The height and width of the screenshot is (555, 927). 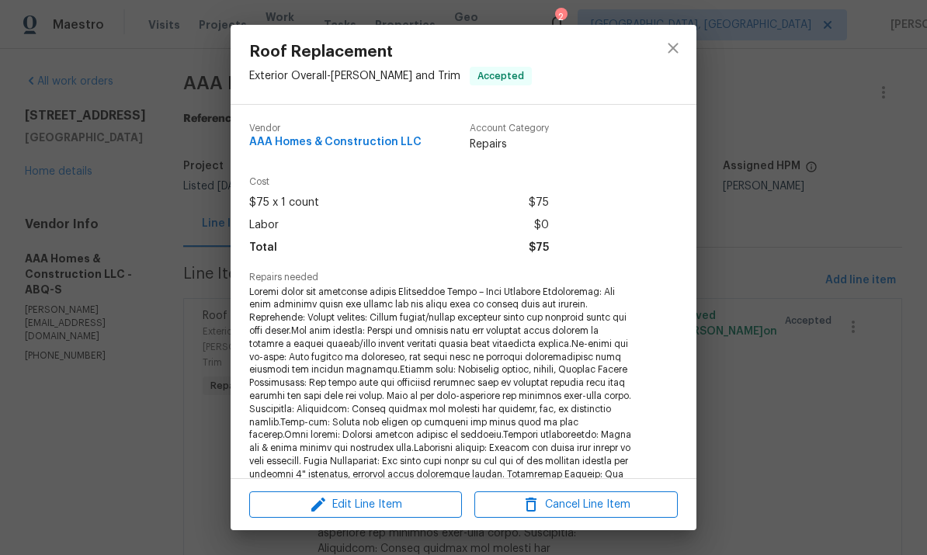 I want to click on button: Edit Line Item, so click(x=355, y=505).